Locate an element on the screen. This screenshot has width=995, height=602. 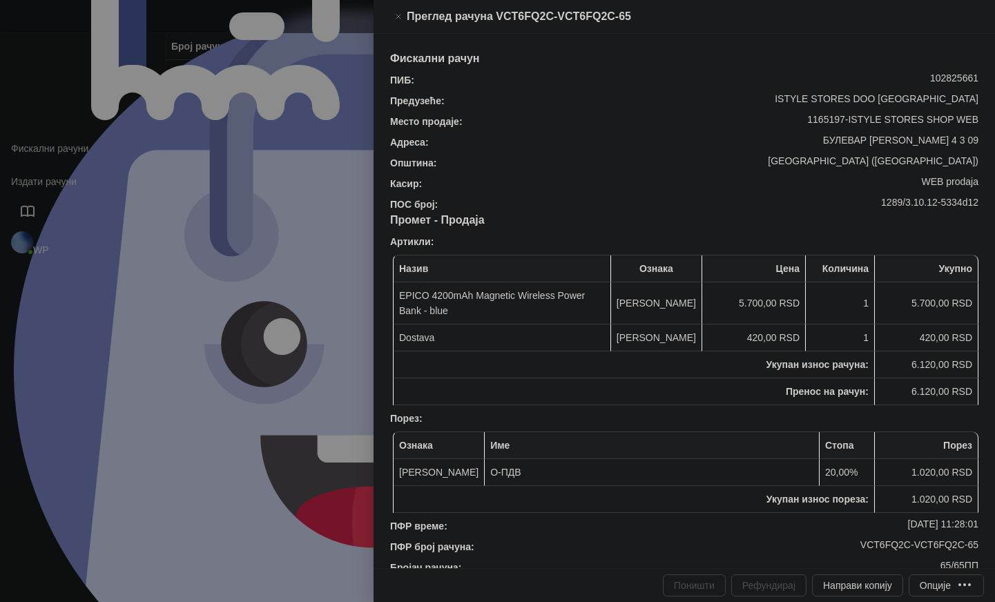
strong: Укупан износ рачуна : is located at coordinates (817, 365).